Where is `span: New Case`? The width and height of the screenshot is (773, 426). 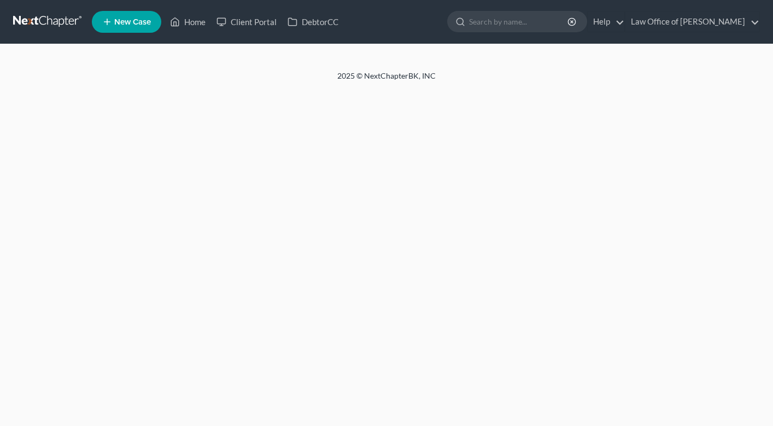 span: New Case is located at coordinates (132, 22).